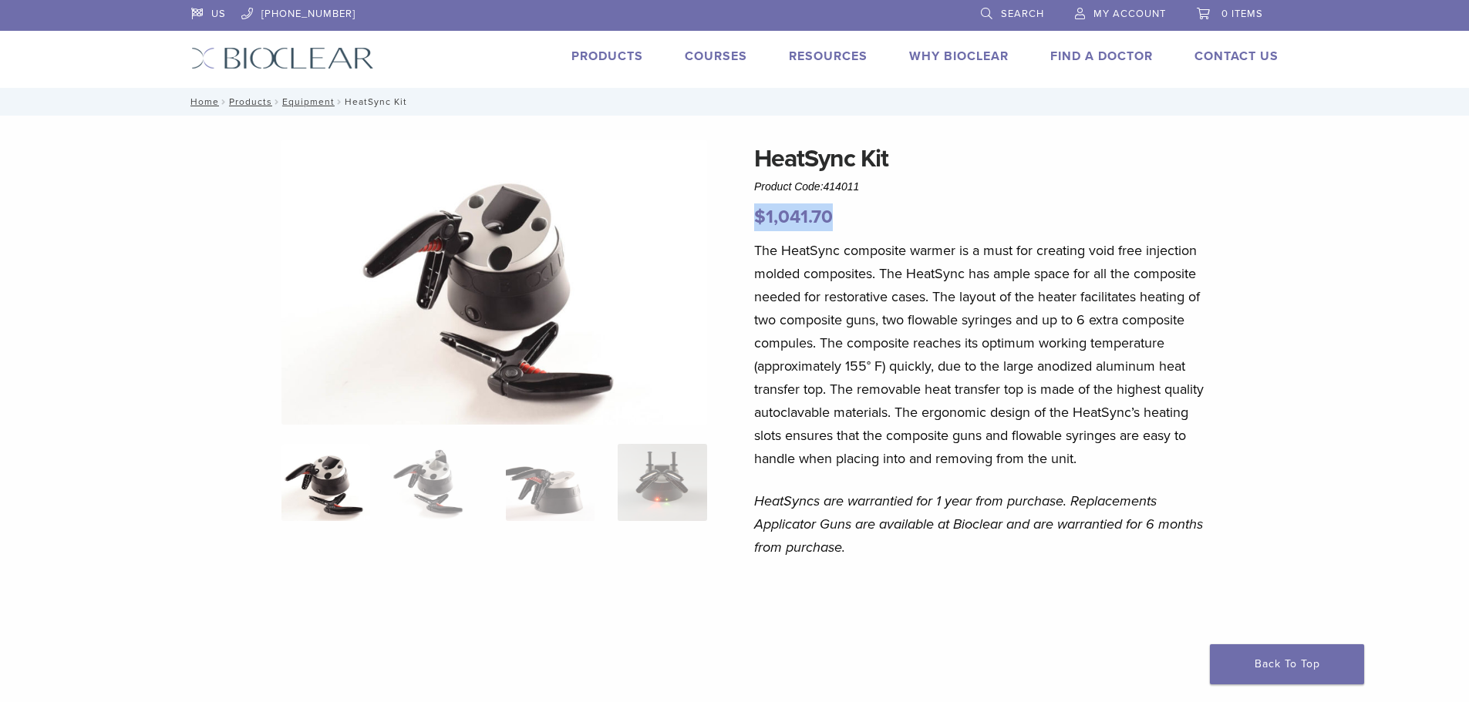 The height and width of the screenshot is (702, 1469). Describe the element at coordinates (437, 483) in the screenshot. I see `img: HeatSync Kit - Image 2` at that location.